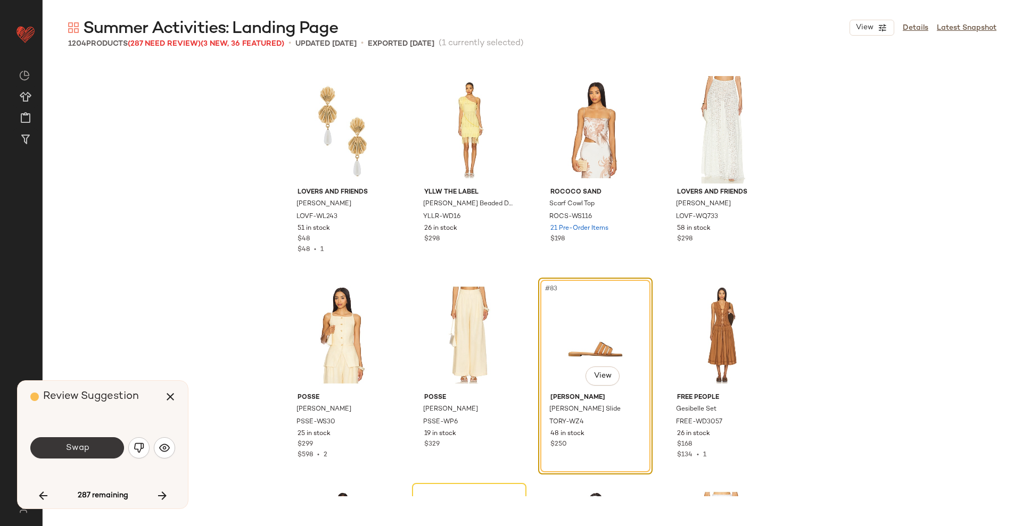 This screenshot has height=526, width=1022. Describe the element at coordinates (103, 496) in the screenshot. I see `span: 287 remaining` at that location.